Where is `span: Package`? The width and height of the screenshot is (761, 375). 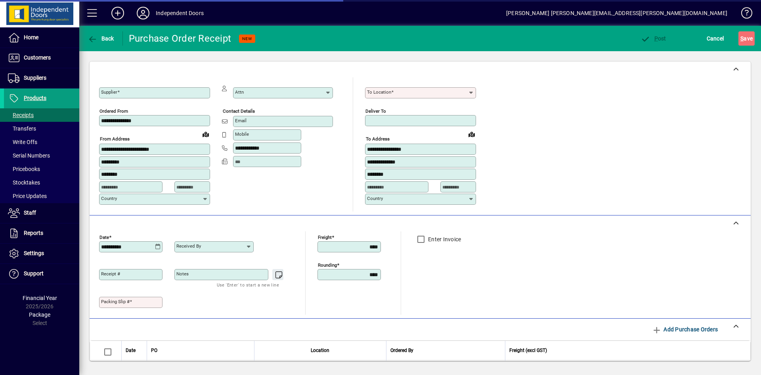 span: Package is located at coordinates (40, 314).